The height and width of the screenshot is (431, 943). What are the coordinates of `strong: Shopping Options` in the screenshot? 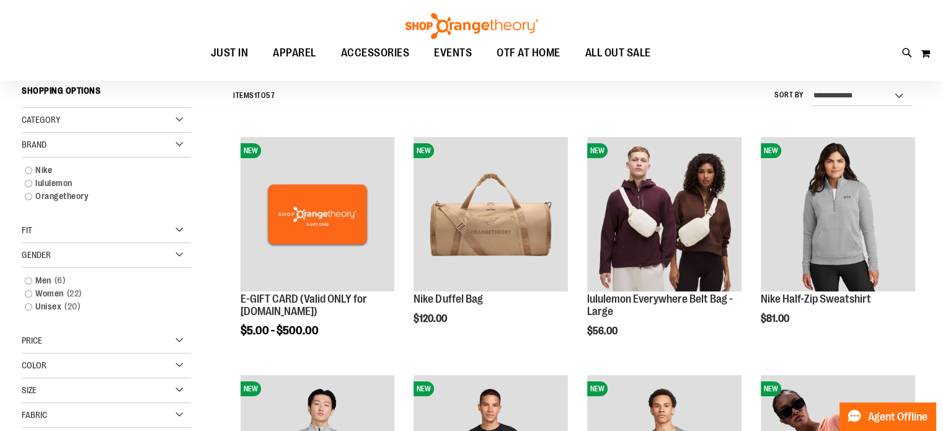 It's located at (106, 94).